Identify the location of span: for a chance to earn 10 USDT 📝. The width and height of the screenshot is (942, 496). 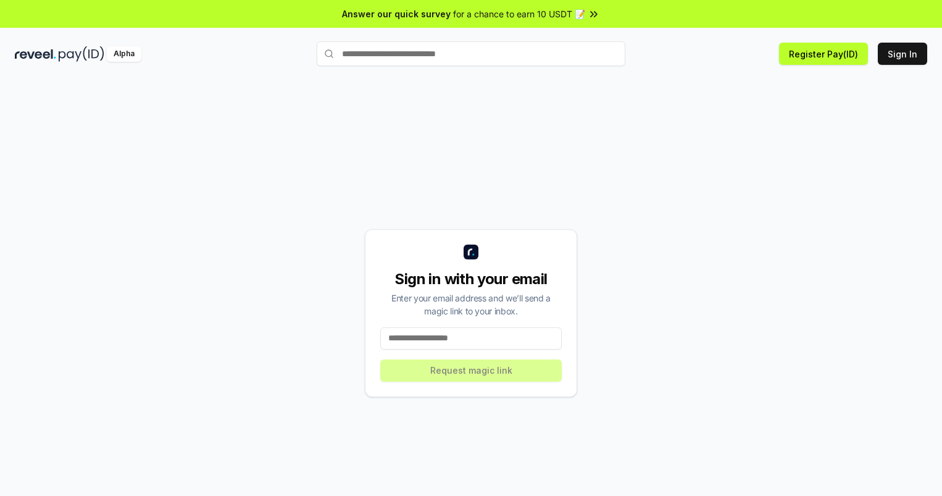
(519, 14).